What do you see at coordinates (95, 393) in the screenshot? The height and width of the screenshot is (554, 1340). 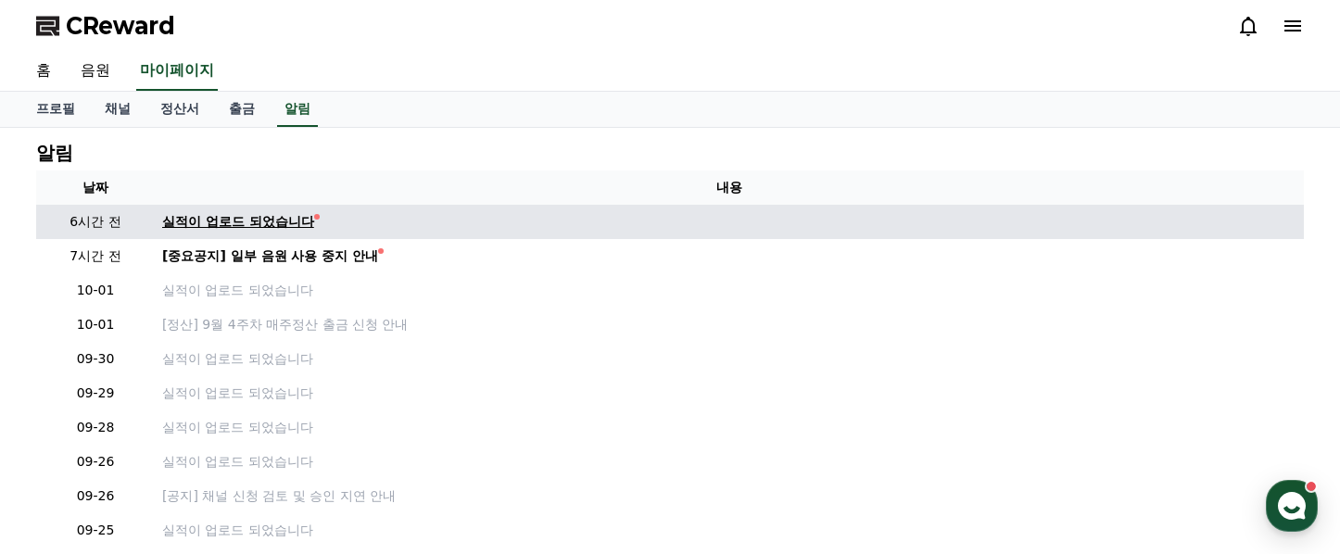 I see `p: 09-29` at bounding box center [95, 393].